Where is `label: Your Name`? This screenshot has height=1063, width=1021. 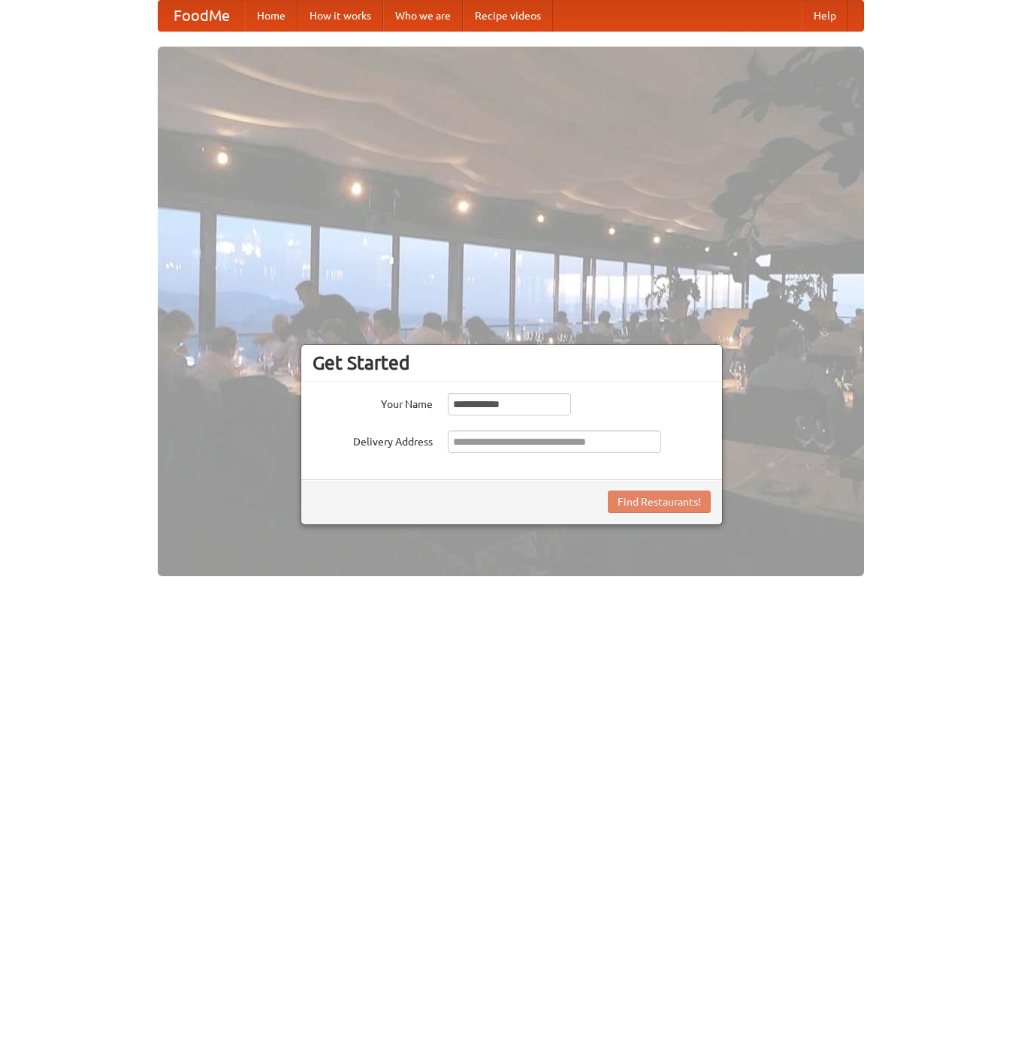 label: Your Name is located at coordinates (372, 402).